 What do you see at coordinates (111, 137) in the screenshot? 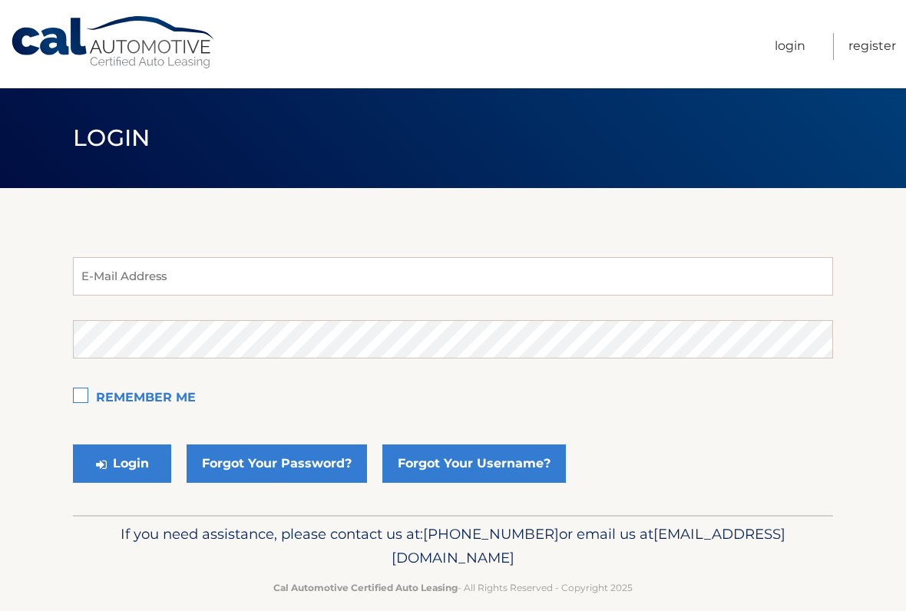
I see `span: Login` at bounding box center [111, 137].